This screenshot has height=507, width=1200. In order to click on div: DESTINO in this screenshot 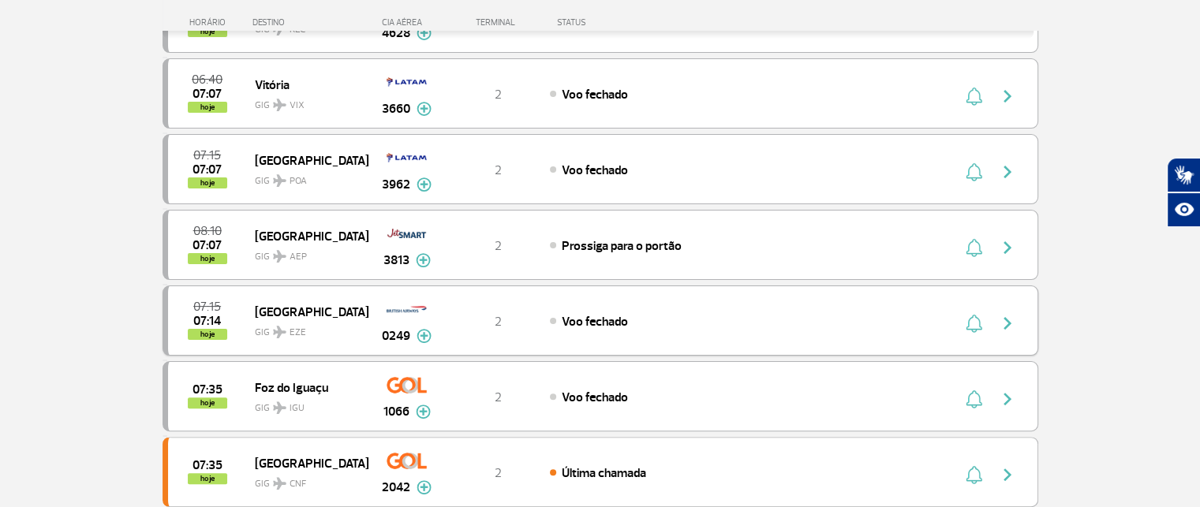, I will do `click(310, 22)`.